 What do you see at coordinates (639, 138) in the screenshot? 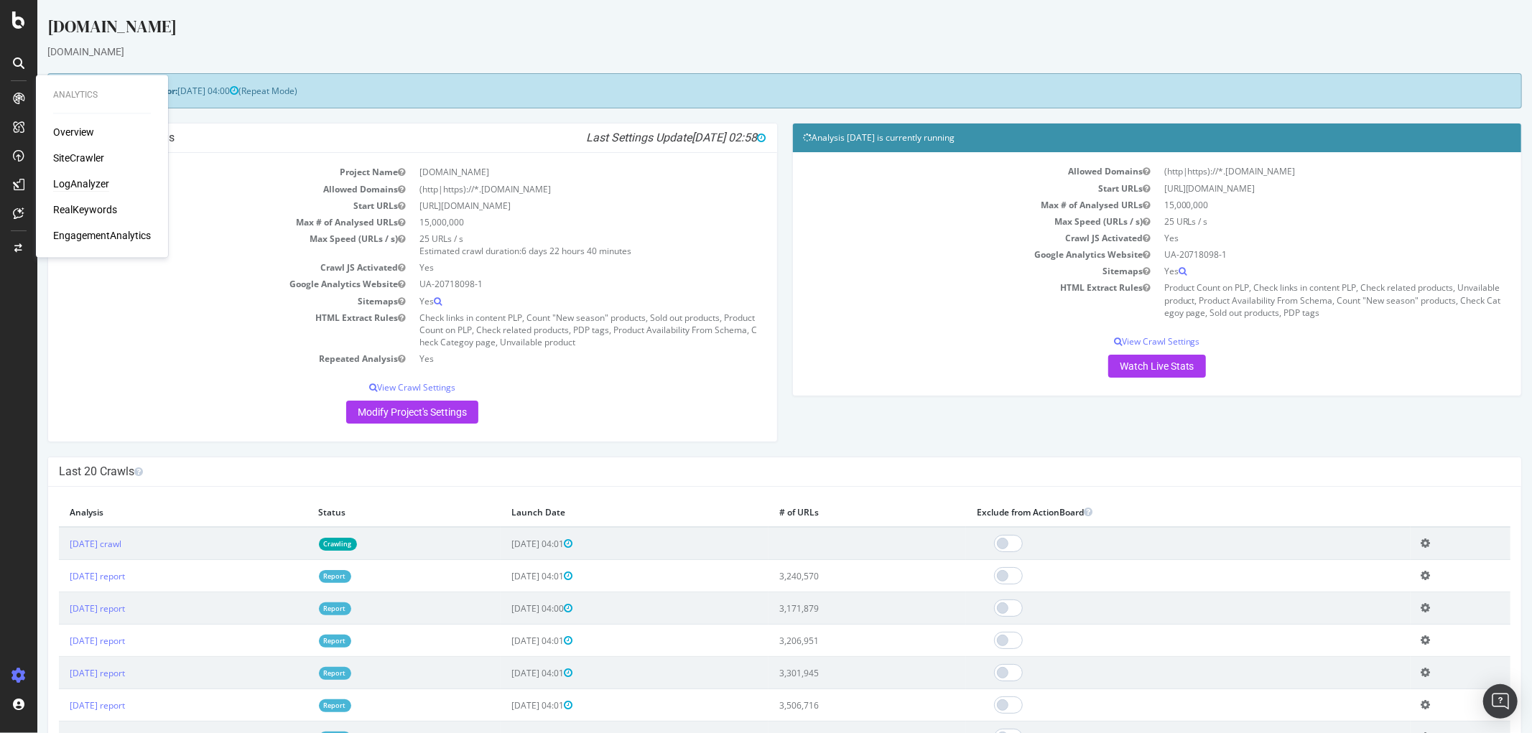
I see `i: Last Settings Update` at bounding box center [639, 138].